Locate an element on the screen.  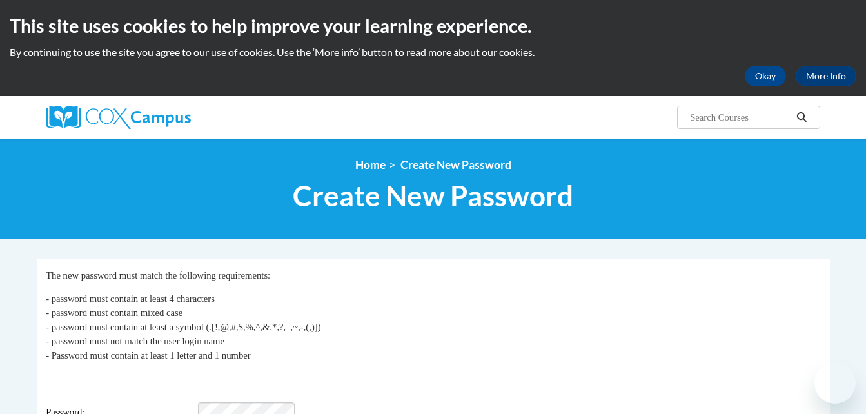
h2: This site uses cookies to help improve your learning experience. is located at coordinates (433, 26).